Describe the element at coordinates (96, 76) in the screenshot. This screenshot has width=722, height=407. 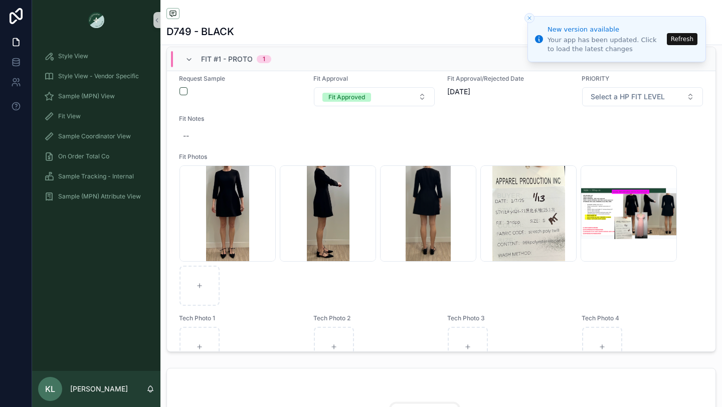
I see `a: Style View - Vendor Specific` at that location.